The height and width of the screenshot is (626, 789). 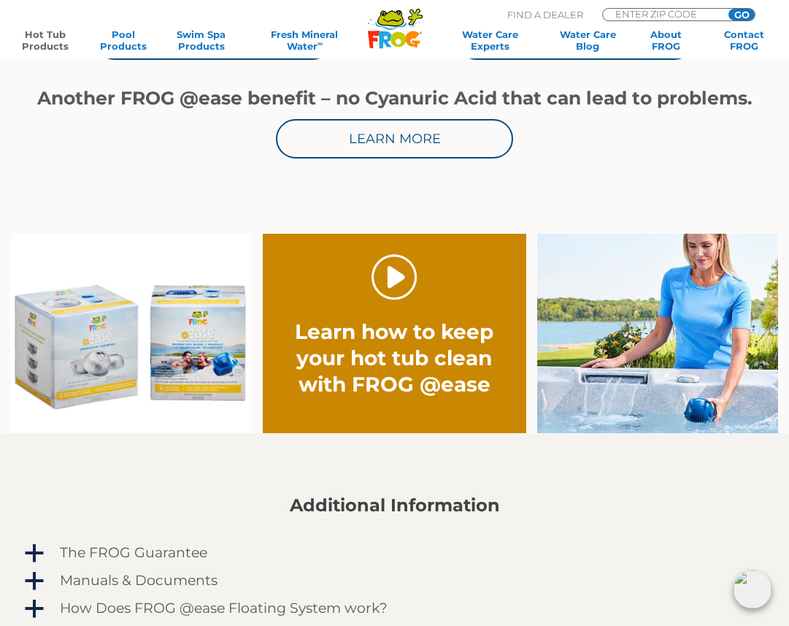 I want to click on a: Swim SpaProducts, so click(x=201, y=40).